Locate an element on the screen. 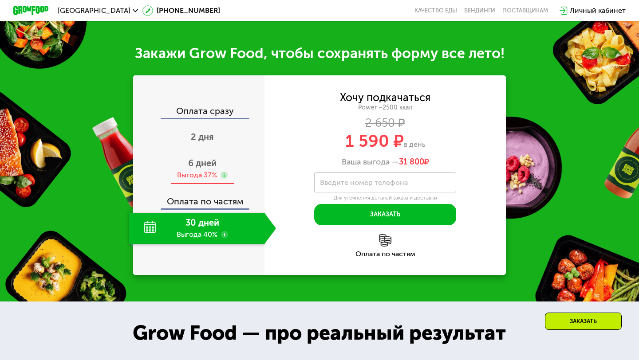 The width and height of the screenshot is (639, 360). div: Личный кабинет is located at coordinates (598, 11).